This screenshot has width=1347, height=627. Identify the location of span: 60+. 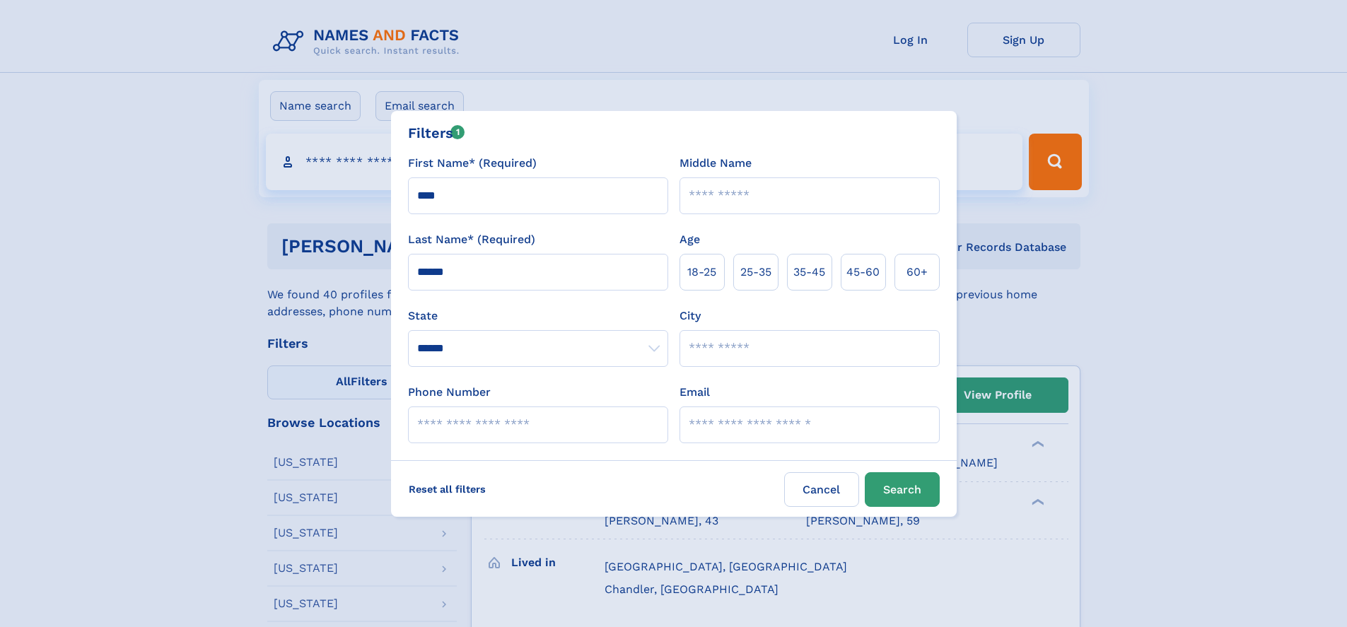
(917, 272).